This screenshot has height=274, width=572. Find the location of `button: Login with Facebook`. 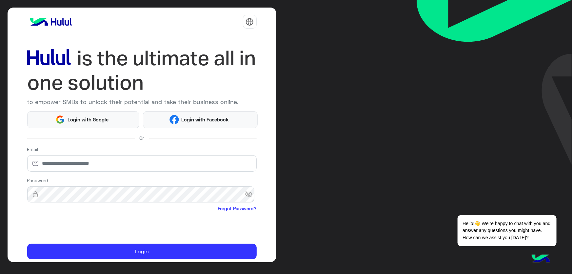

button: Login with Facebook is located at coordinates (200, 120).